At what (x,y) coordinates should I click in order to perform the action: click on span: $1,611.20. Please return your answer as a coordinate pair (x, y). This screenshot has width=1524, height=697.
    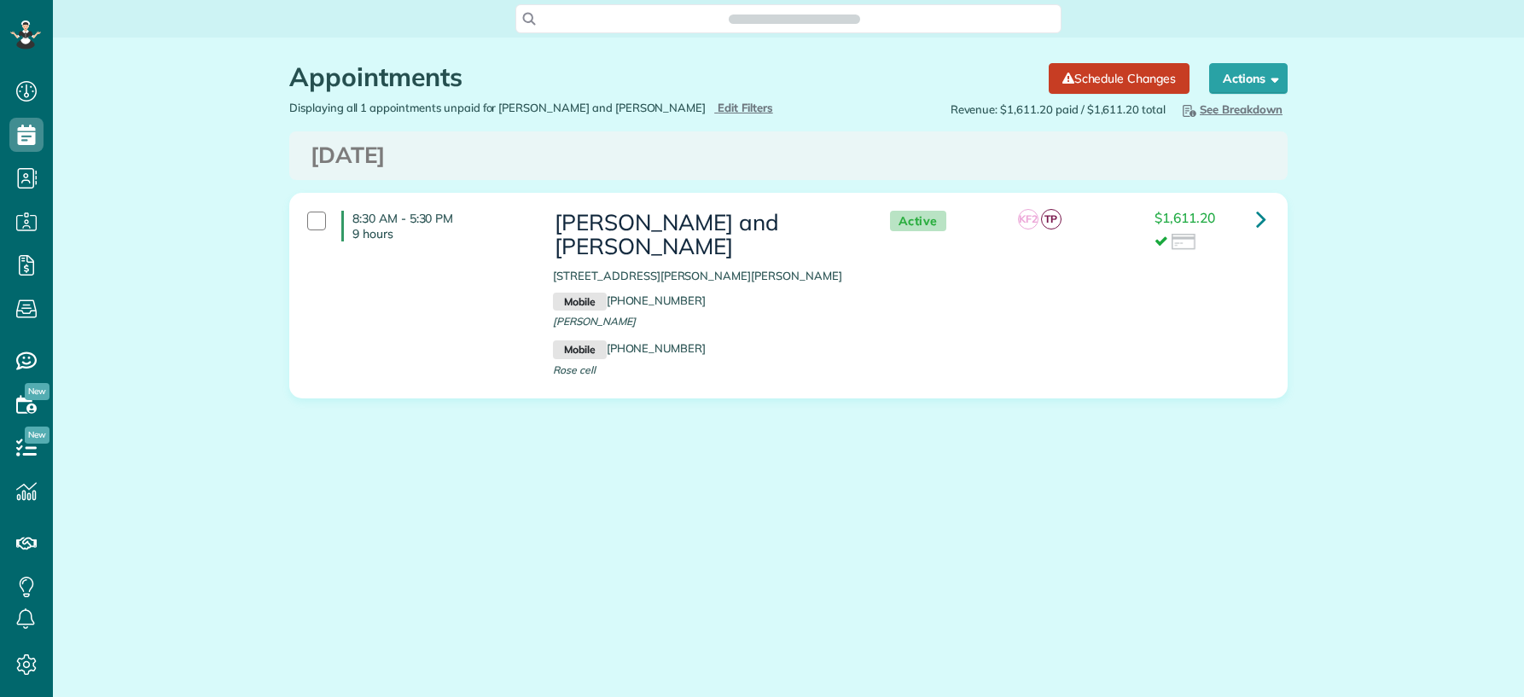
    Looking at the image, I should click on (1185, 218).